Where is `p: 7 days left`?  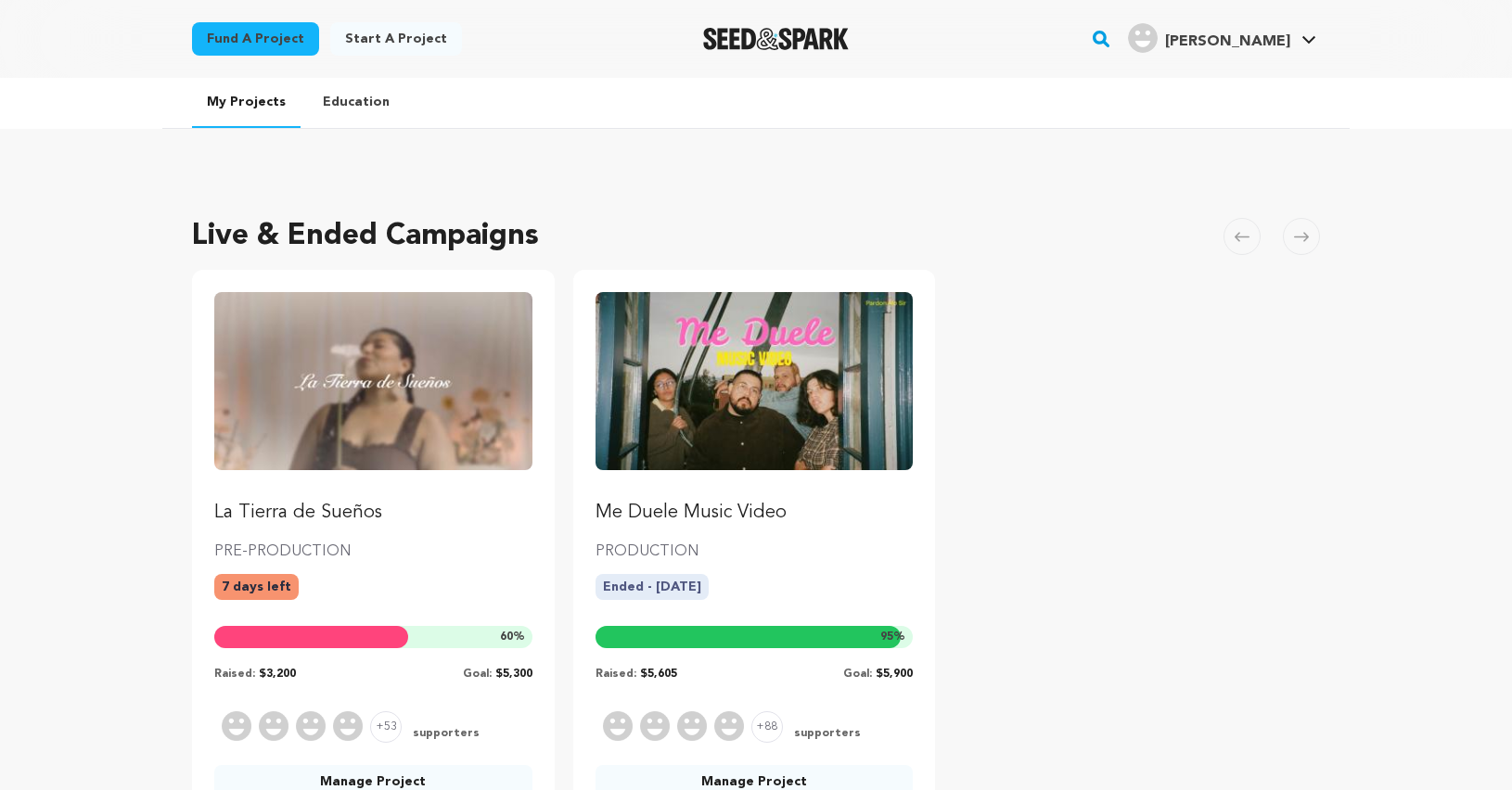 p: 7 days left is located at coordinates (256, 587).